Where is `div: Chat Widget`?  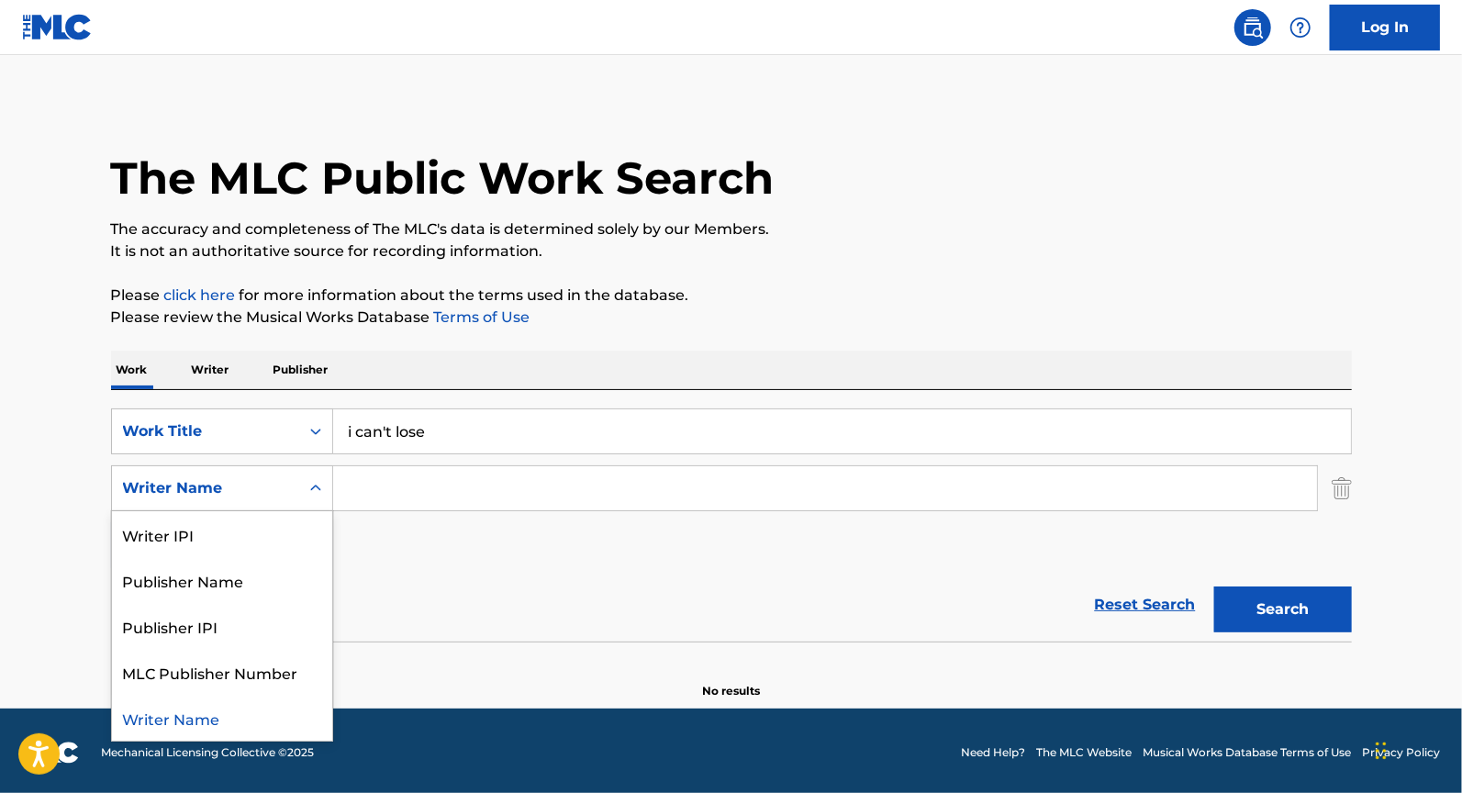 div: Chat Widget is located at coordinates (1416, 749).